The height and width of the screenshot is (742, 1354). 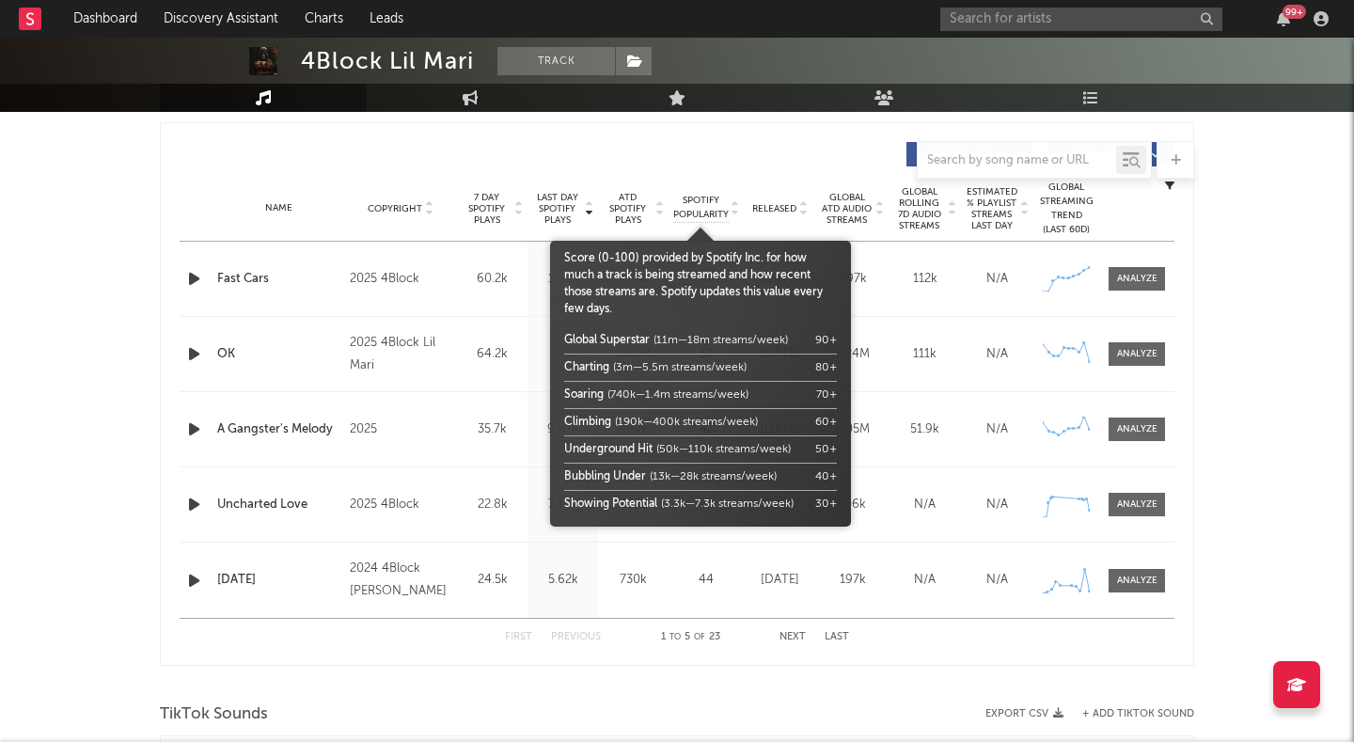 What do you see at coordinates (278, 279) in the screenshot?
I see `div: Fast Cars` at bounding box center [278, 279].